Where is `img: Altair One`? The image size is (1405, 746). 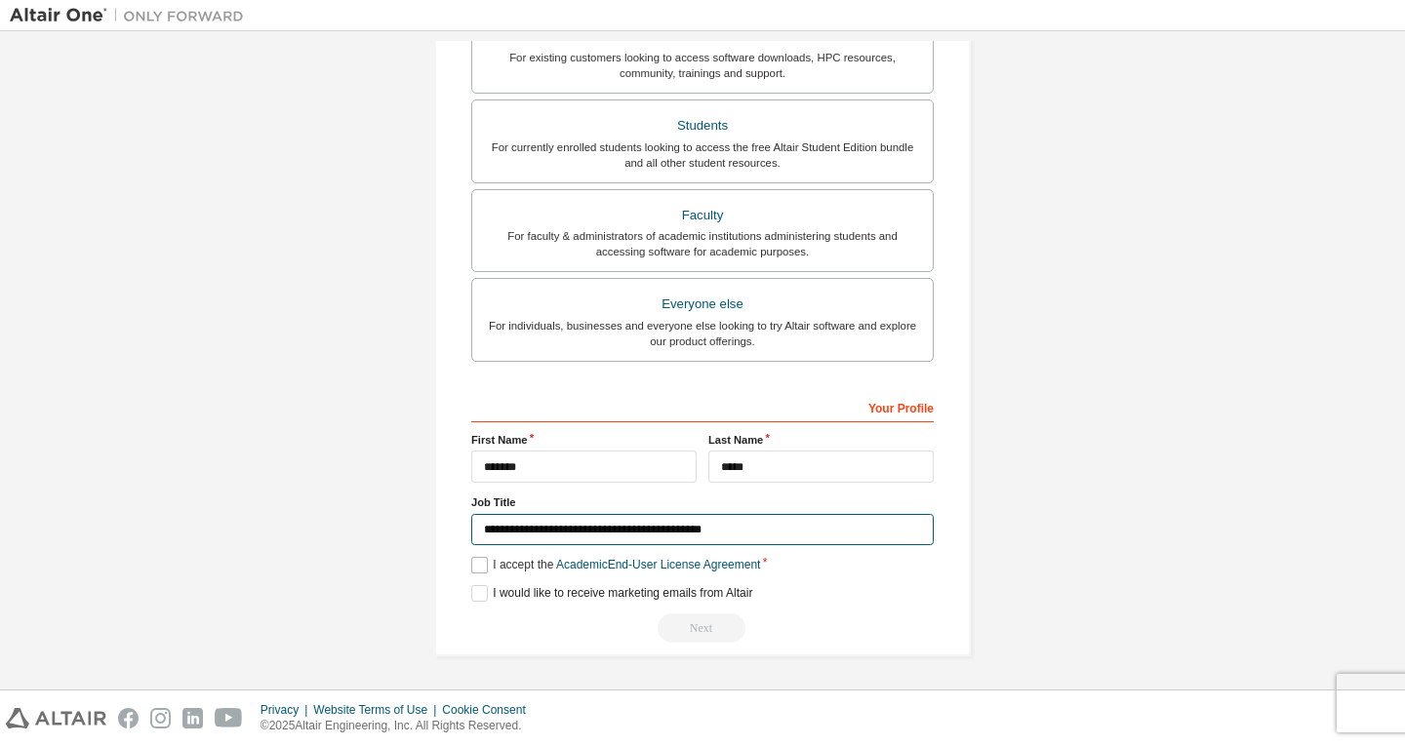
img: Altair One is located at coordinates (132, 16).